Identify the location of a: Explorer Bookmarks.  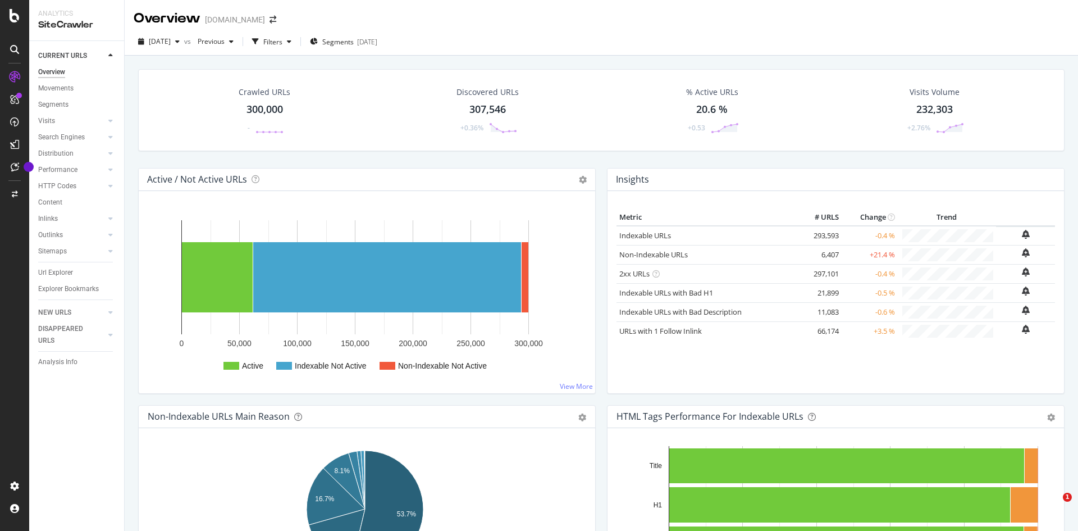
(77, 289).